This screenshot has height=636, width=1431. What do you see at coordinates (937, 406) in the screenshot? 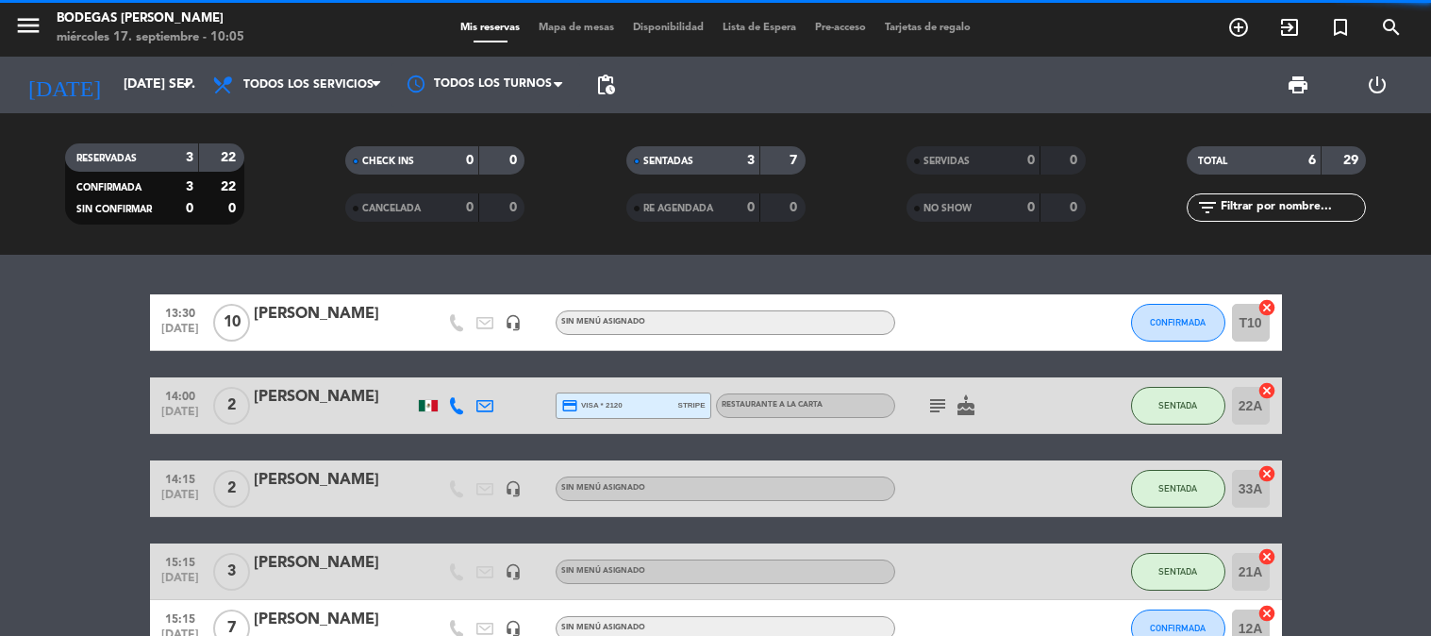
I see `i: subject` at bounding box center [937, 406].